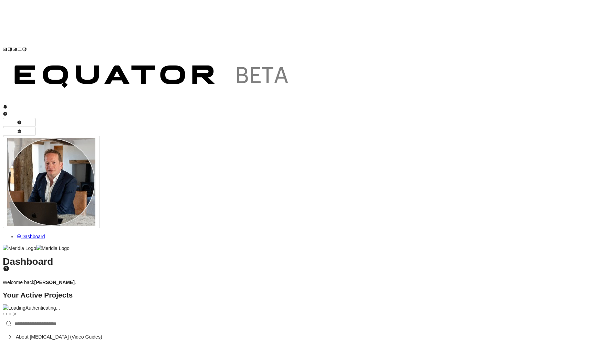 The image size is (595, 342). What do you see at coordinates (51, 182) in the screenshot?
I see `img: Profile Icon` at bounding box center [51, 182].